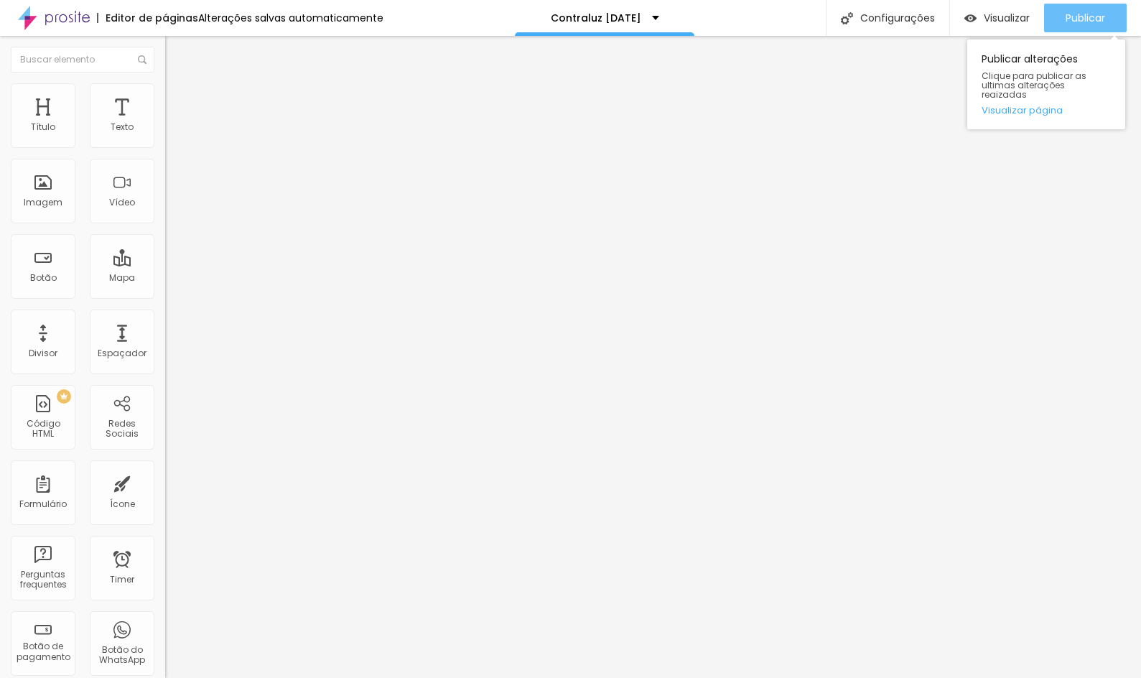 This screenshot has width=1141, height=678. Describe the element at coordinates (83, 60) in the screenshot. I see `input: Buscar elemento` at that location.